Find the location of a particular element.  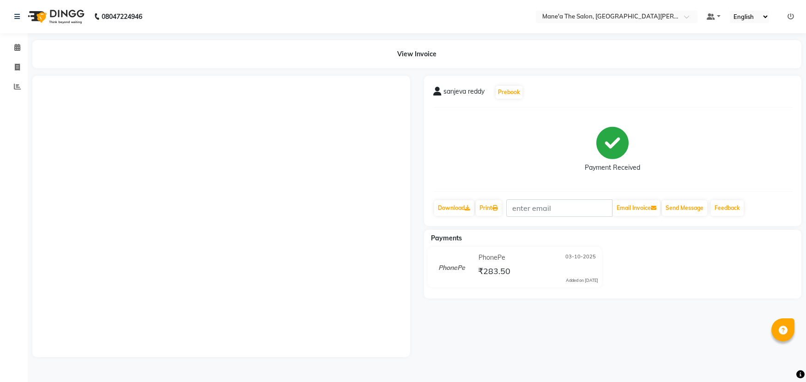

span: Payments is located at coordinates (446, 238).